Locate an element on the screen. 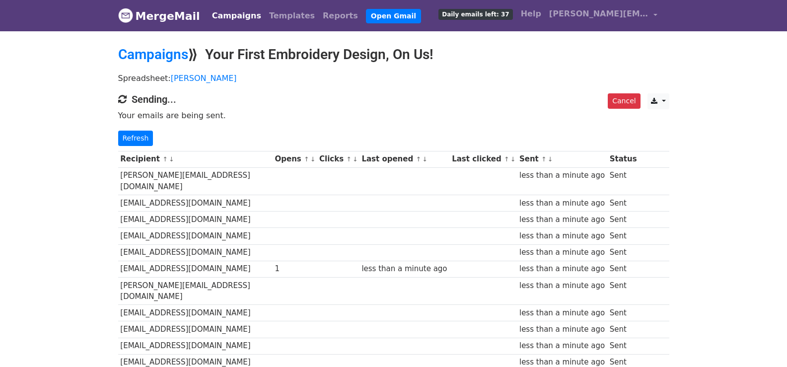 This screenshot has height=367, width=787. th: Clicks is located at coordinates (338, 159).